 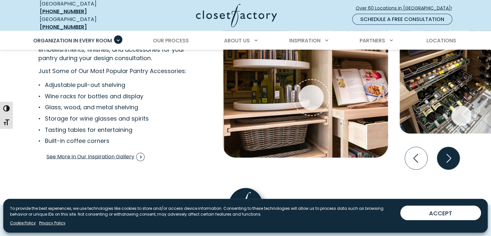 I want to click on button: ACCEPT, so click(x=441, y=212).